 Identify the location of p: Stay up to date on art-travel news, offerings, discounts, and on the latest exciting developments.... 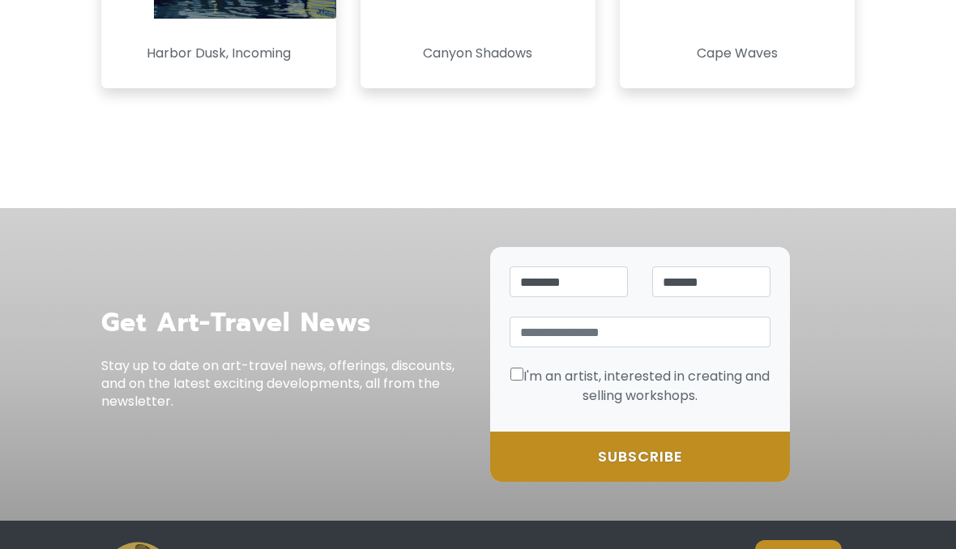
(284, 384).